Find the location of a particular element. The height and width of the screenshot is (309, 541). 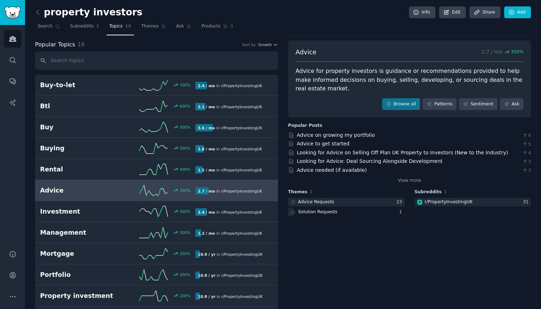

a: View more is located at coordinates (409, 181).